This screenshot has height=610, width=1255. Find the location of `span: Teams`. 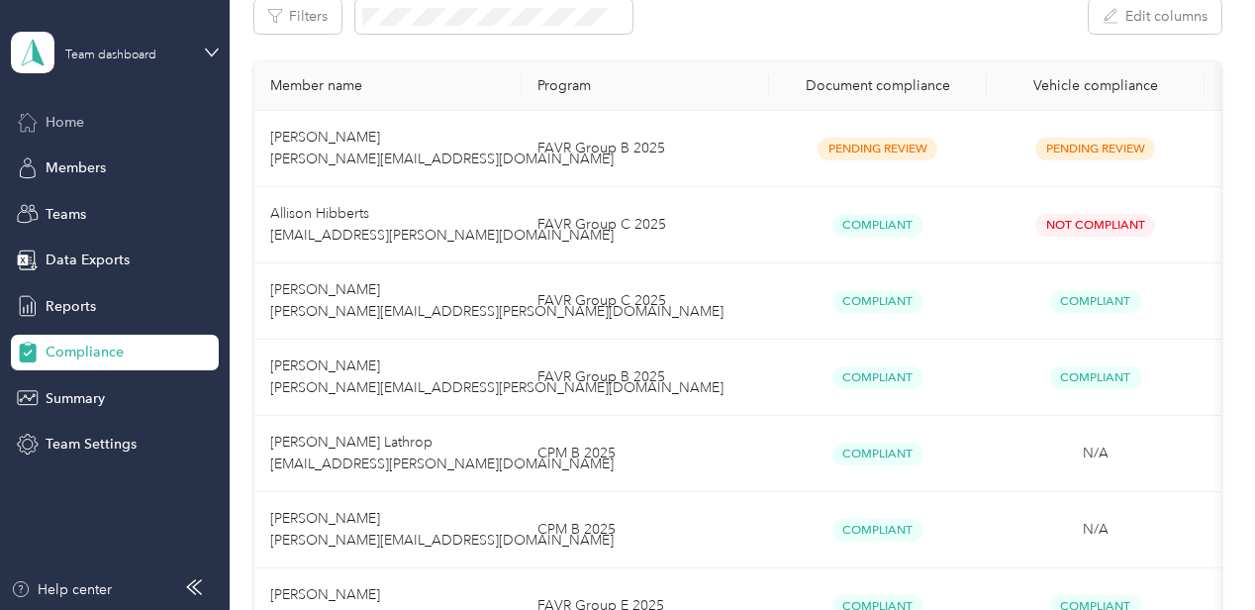

span: Teams is located at coordinates (65, 214).